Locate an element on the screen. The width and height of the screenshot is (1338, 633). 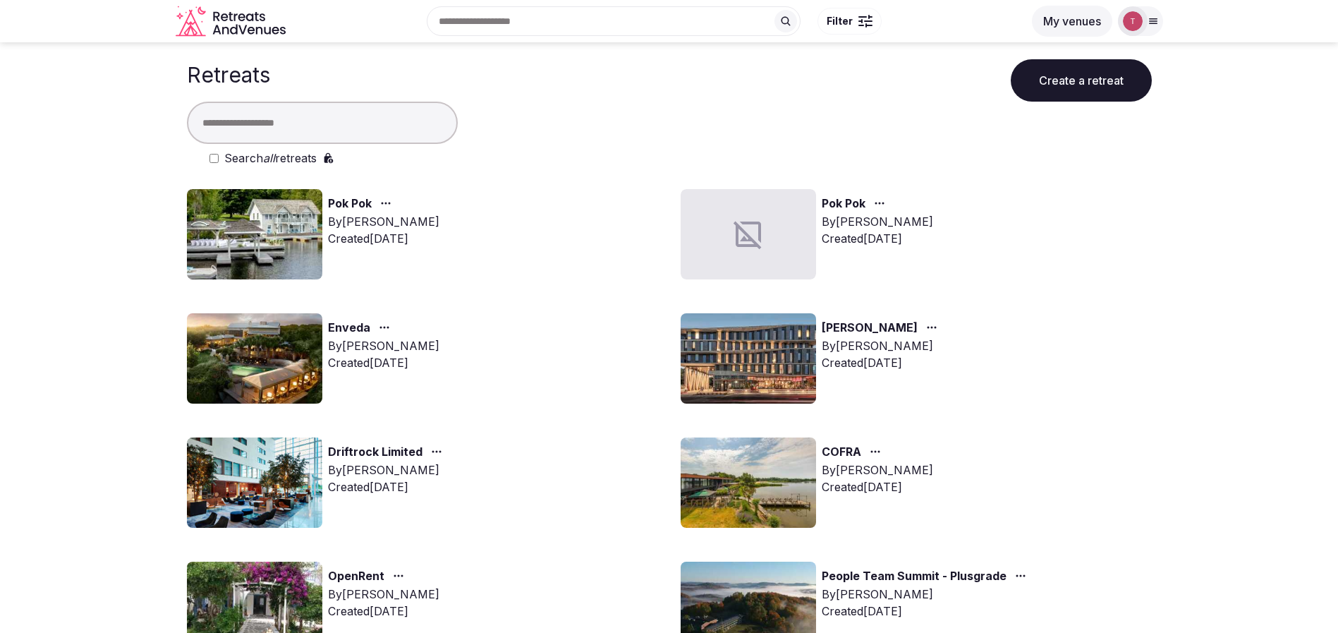
a: Driftrock Limited is located at coordinates (375, 452).